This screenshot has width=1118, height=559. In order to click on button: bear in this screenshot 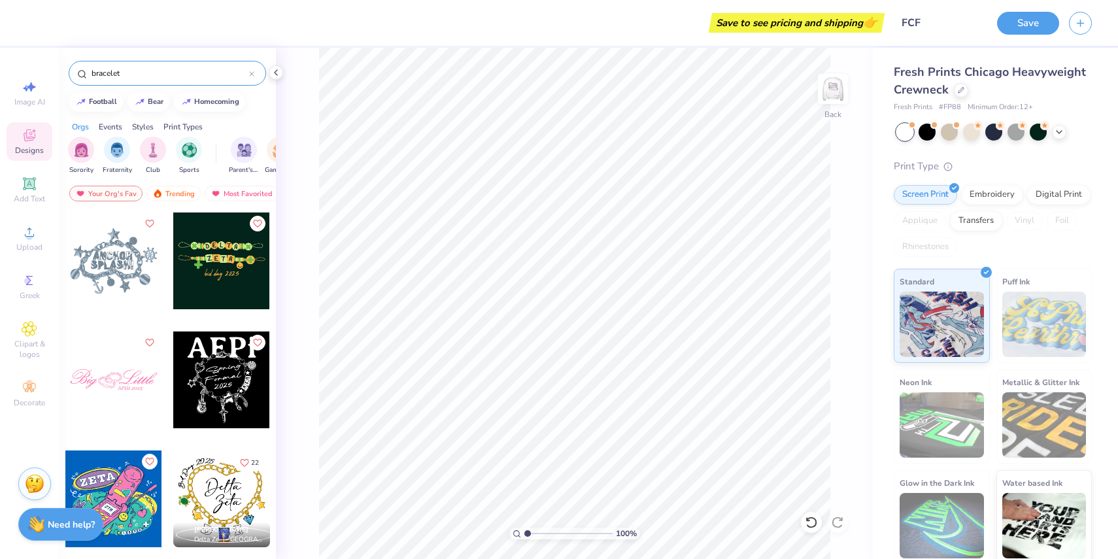, I will do `click(148, 102)`.